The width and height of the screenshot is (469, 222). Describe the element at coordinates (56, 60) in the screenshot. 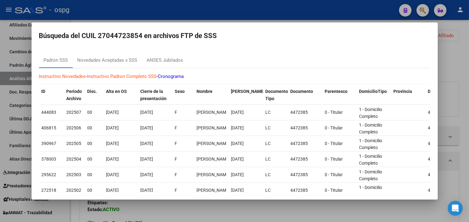

I see `div: Padrón SSS` at that location.